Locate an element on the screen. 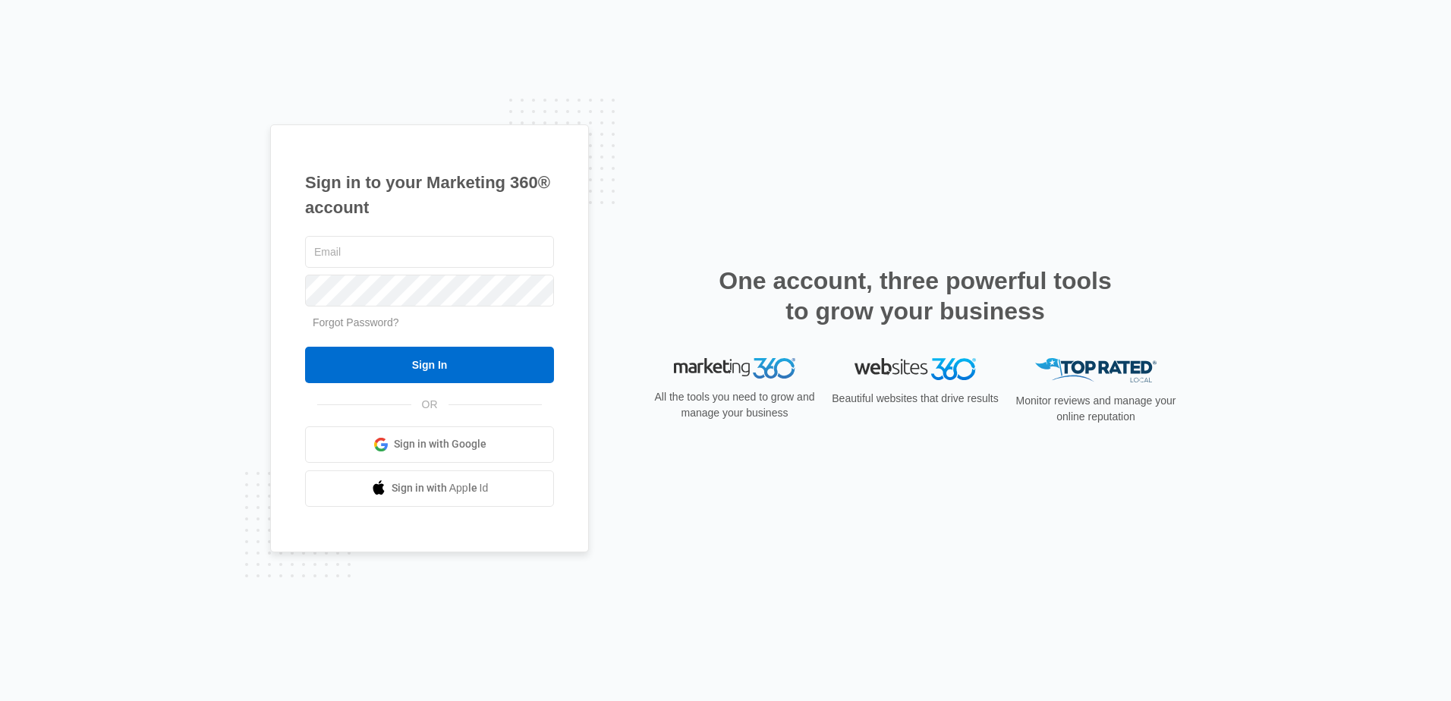 This screenshot has width=1451, height=701. img: Marketing 360 is located at coordinates (735, 369).